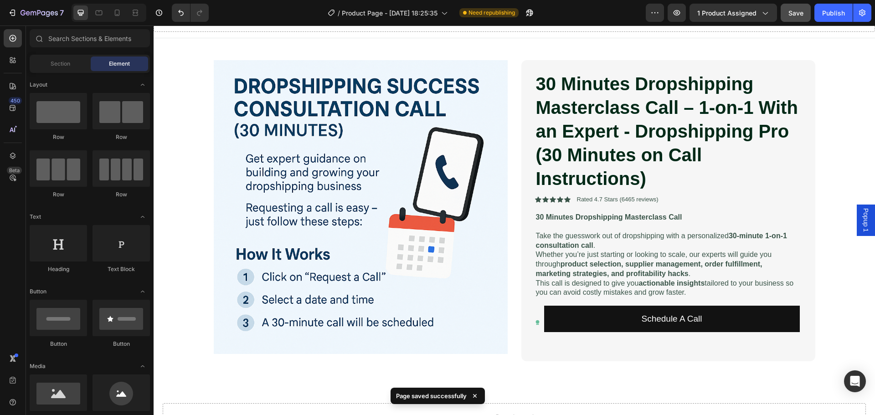  I want to click on span: Button, so click(38, 292).